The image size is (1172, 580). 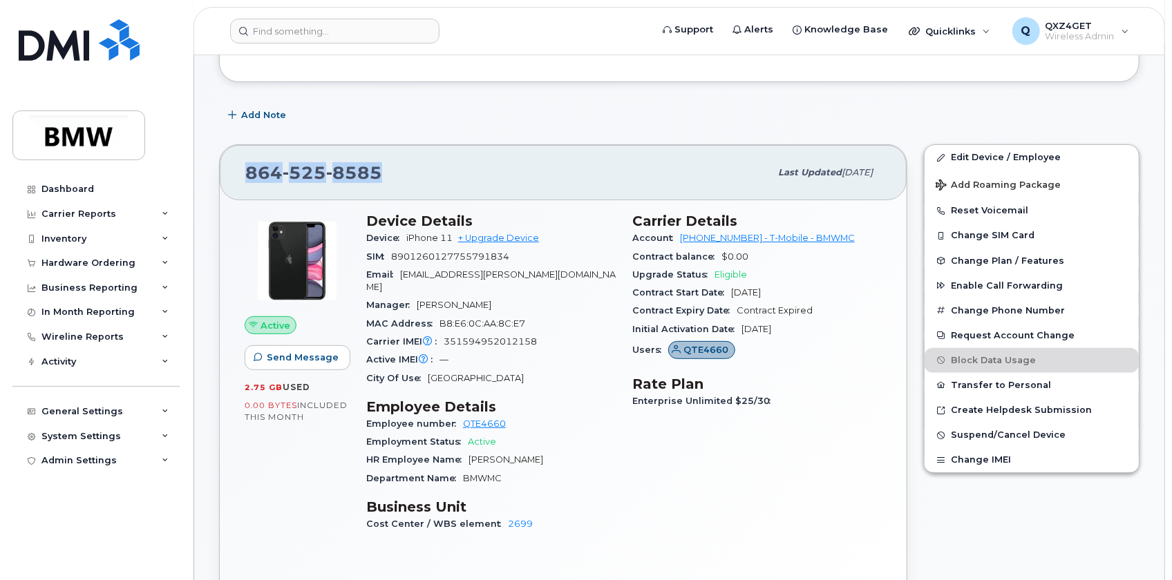 I want to click on span: Department Name, so click(x=415, y=478).